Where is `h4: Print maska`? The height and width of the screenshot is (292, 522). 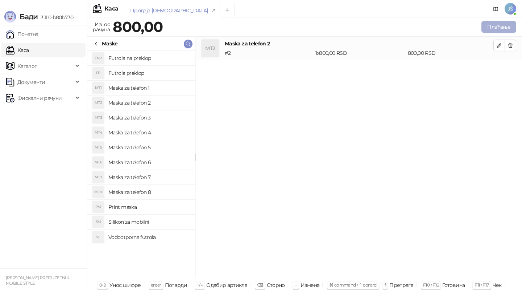
h4: Print maska is located at coordinates (149, 207).